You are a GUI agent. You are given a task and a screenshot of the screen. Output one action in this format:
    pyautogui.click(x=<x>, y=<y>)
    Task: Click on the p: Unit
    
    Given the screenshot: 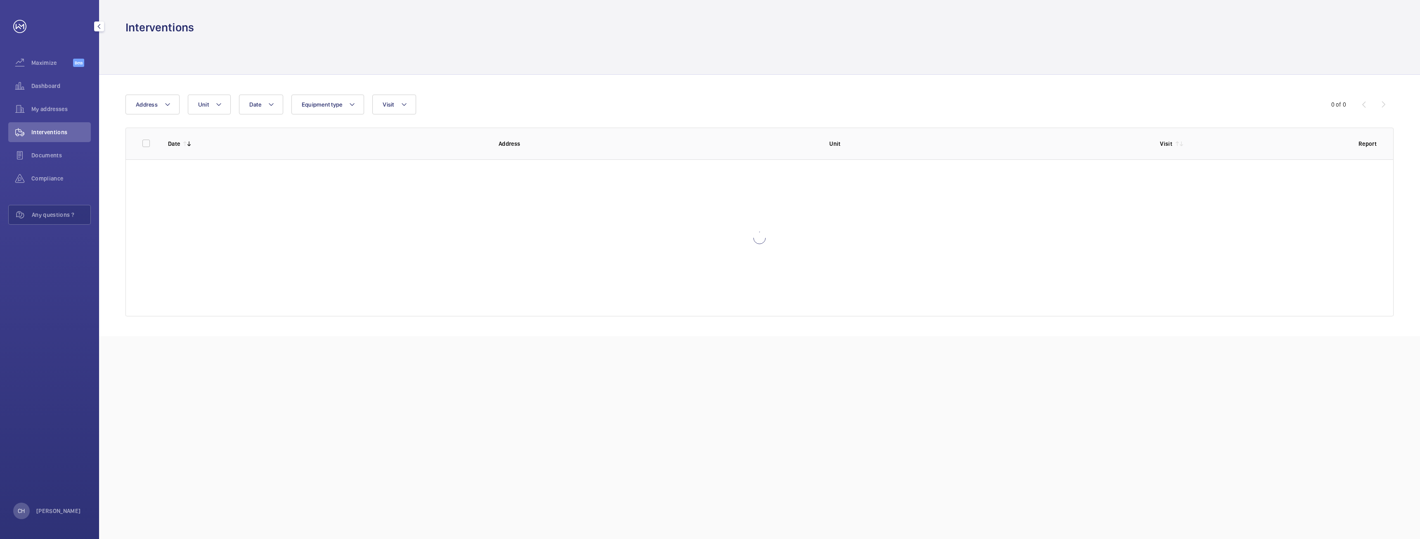 What is the action you would take?
    pyautogui.click(x=988, y=144)
    